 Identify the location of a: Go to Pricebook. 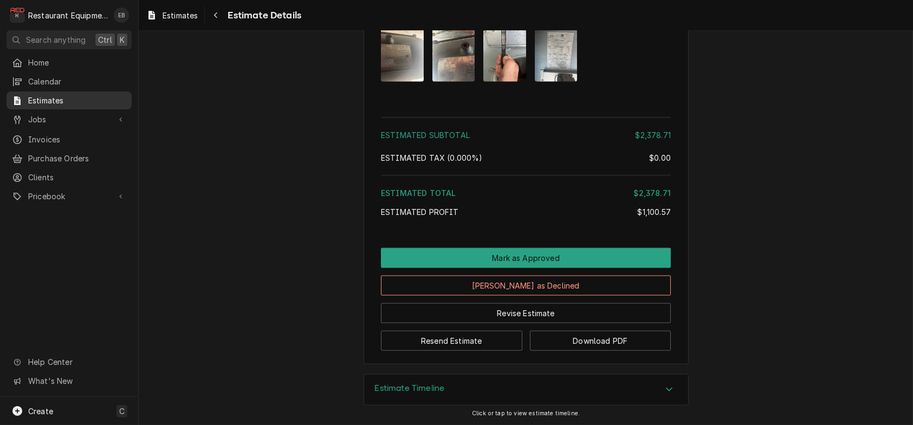
(69, 196).